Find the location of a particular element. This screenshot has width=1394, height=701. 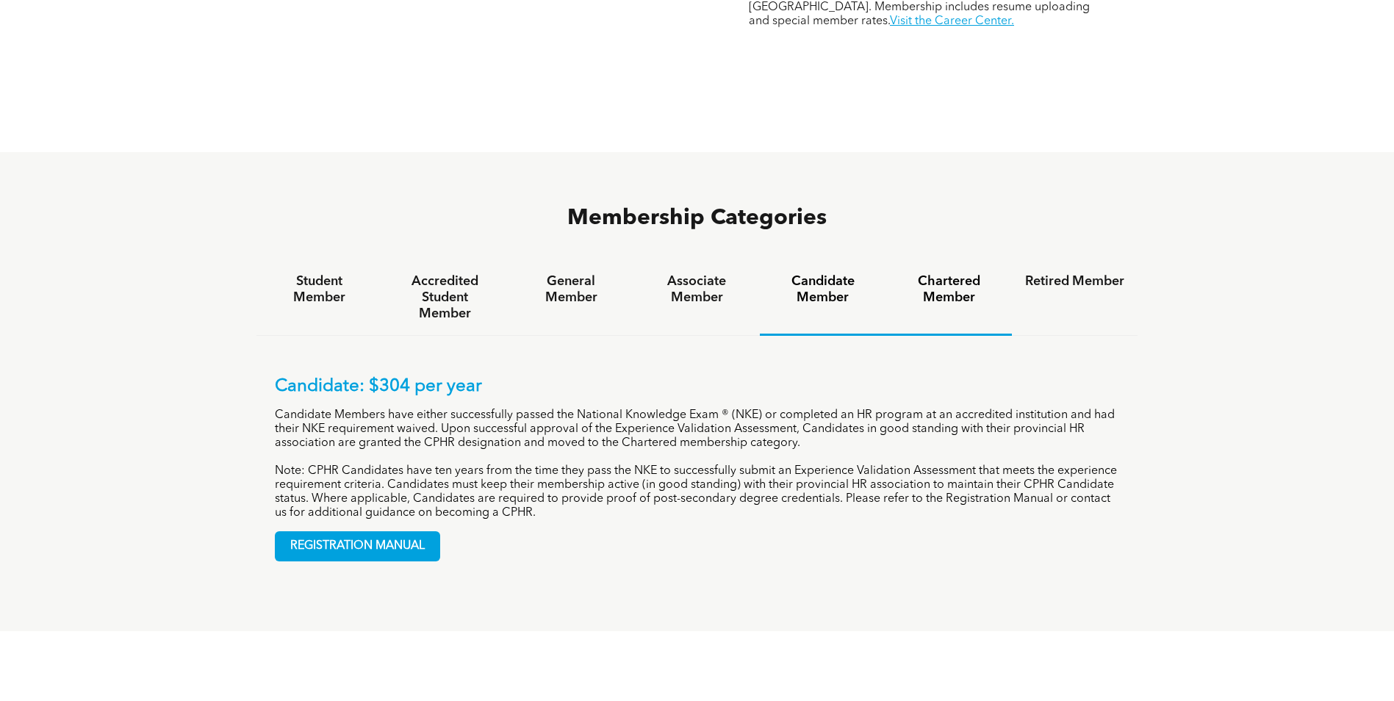

h4: Accredited Student Member is located at coordinates (445, 298).